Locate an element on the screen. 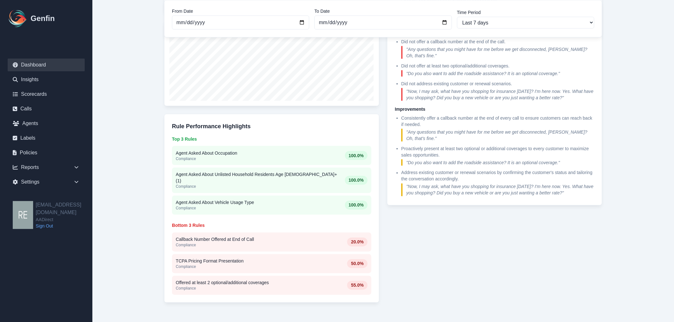  p: Proactively present at least two optional or additional coverages to every customer to maximize s... is located at coordinates (498, 152).